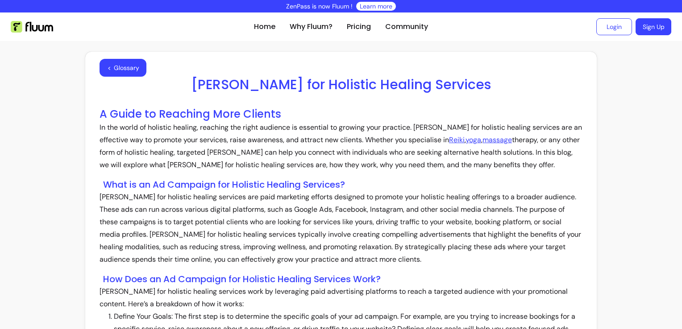 The height and width of the screenshot is (329, 682). I want to click on h3: How Does an Ad Campaign for Holistic Healing Services Work?, so click(343, 279).